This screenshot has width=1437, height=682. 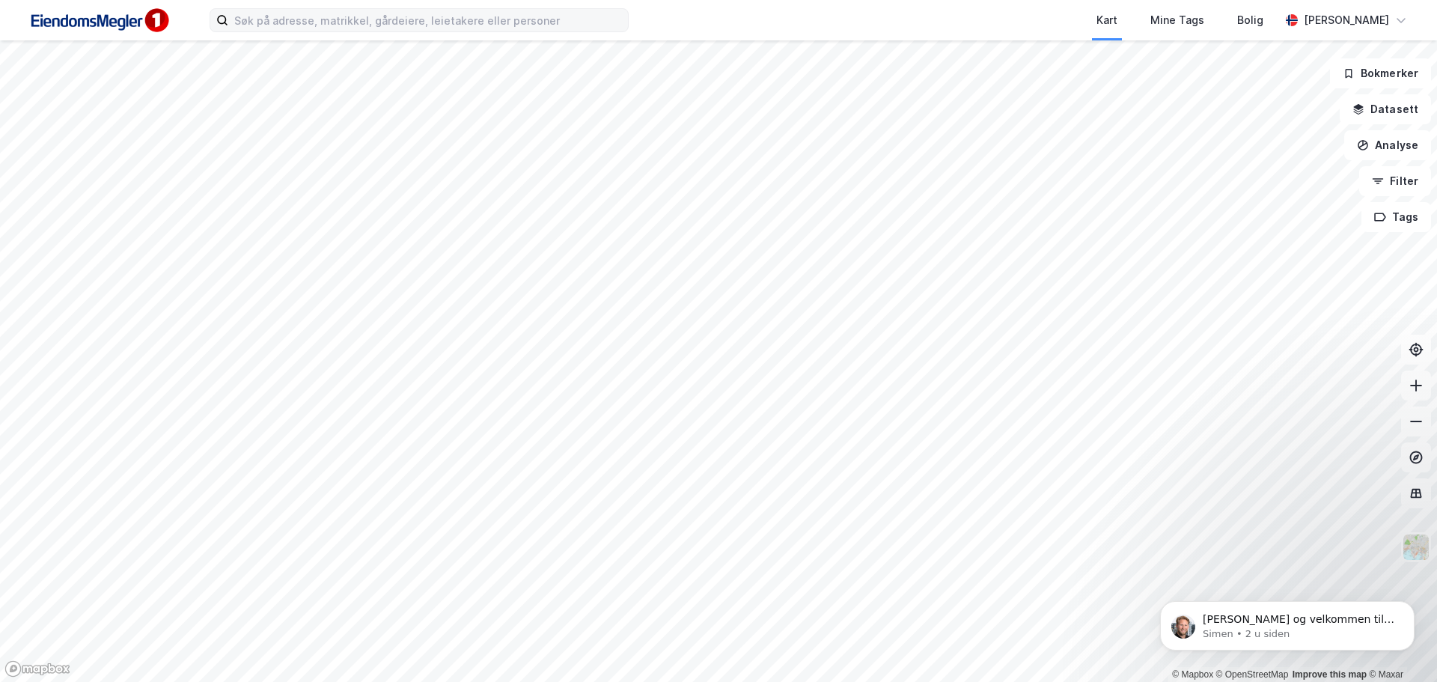 What do you see at coordinates (1395, 217) in the screenshot?
I see `button: Tags` at bounding box center [1395, 217].